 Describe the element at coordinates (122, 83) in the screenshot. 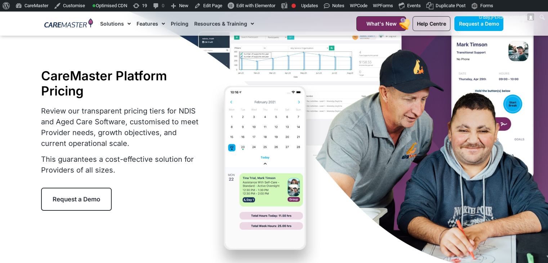

I see `h1: CareMaster Platform Pricing` at that location.